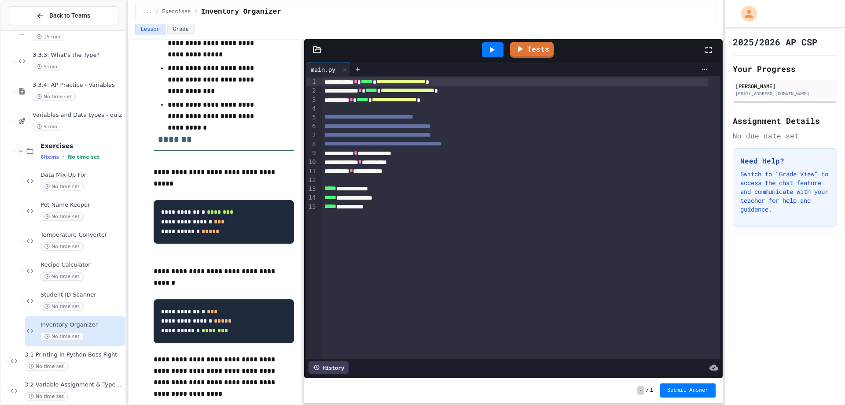 The height and width of the screenshot is (405, 845). Describe the element at coordinates (312, 153) in the screenshot. I see `div: 9` at that location.